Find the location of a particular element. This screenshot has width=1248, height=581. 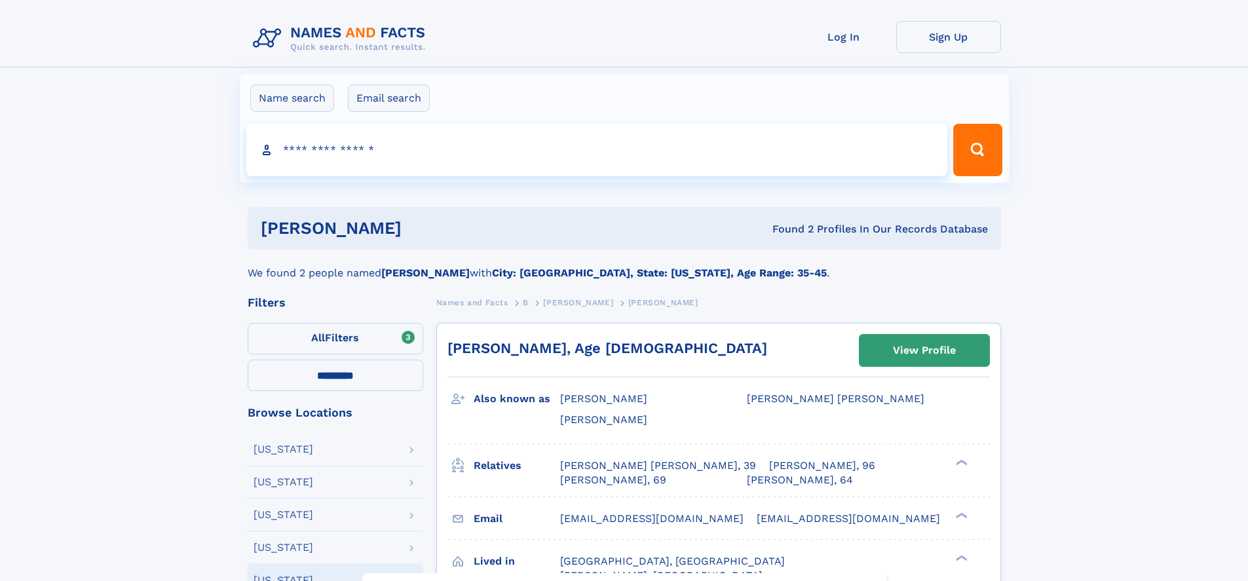

input: search input is located at coordinates (597, 150).